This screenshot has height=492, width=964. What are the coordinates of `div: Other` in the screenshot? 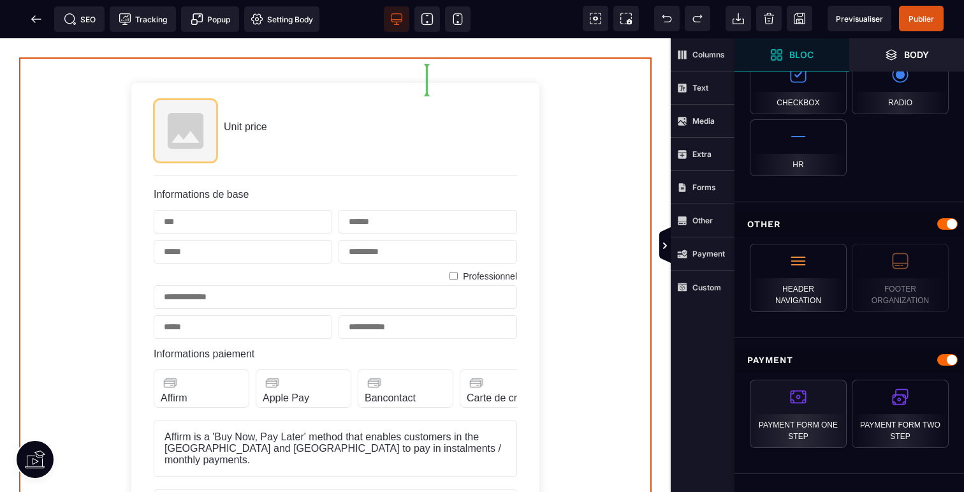 It's located at (849, 224).